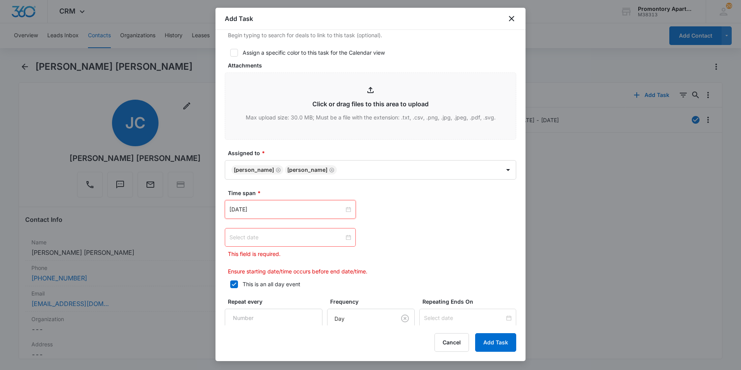  What do you see at coordinates (271, 284) in the screenshot?
I see `div: This is an all day event` at bounding box center [271, 284].